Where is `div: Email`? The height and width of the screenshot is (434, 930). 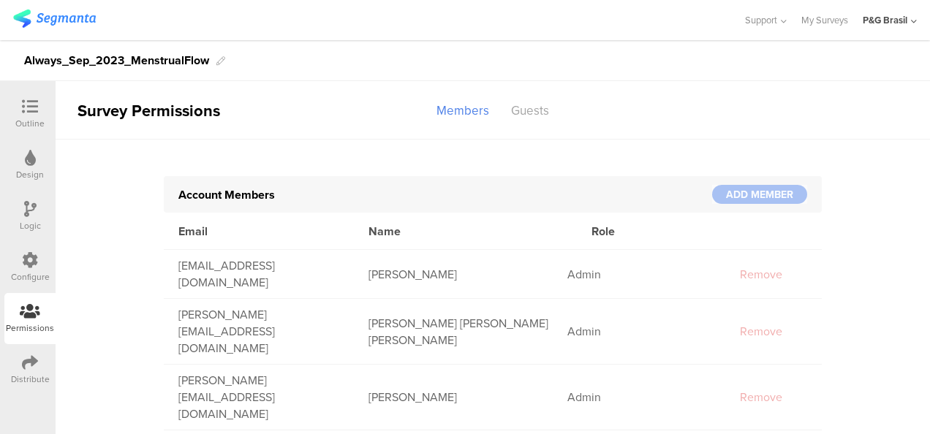 div: Email is located at coordinates (259, 231).